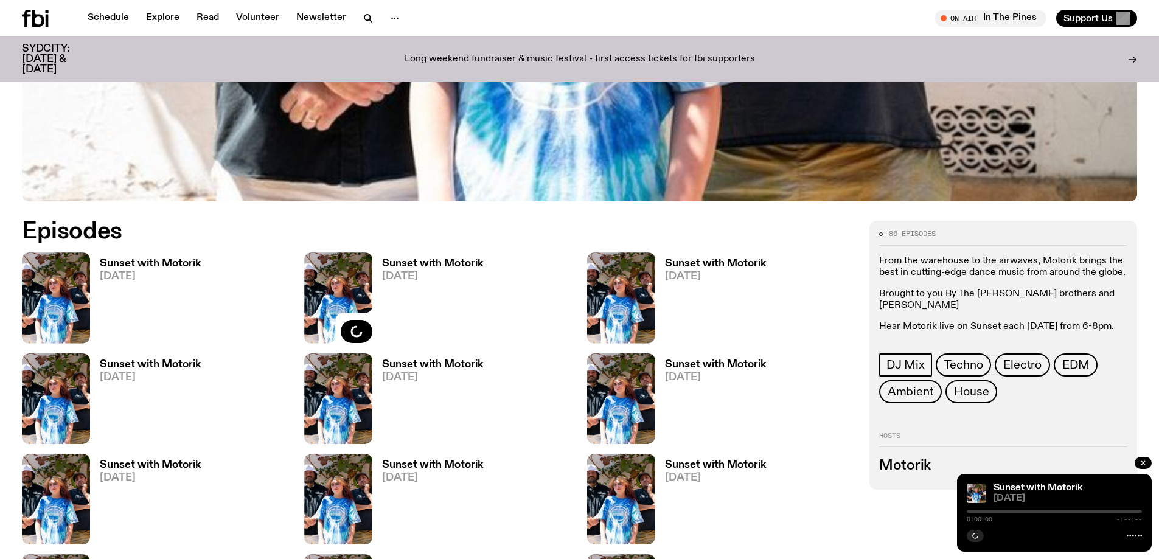 The image size is (1159, 559). Describe the element at coordinates (580, 60) in the screenshot. I see `p: Long weekend fundraiser & music festival - first access tickets for fbi supporters` at that location.